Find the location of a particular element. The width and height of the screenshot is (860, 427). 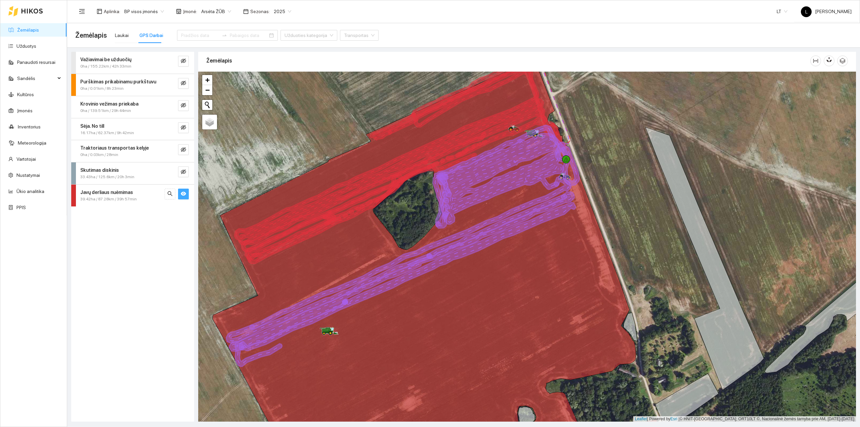

strong: Sėja. No till is located at coordinates (92, 126).